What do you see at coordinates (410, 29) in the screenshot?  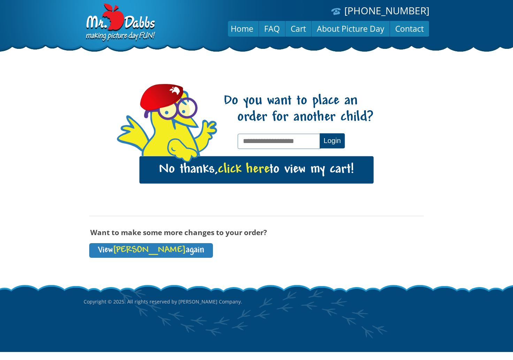 I see `a: Contact` at bounding box center [410, 29].